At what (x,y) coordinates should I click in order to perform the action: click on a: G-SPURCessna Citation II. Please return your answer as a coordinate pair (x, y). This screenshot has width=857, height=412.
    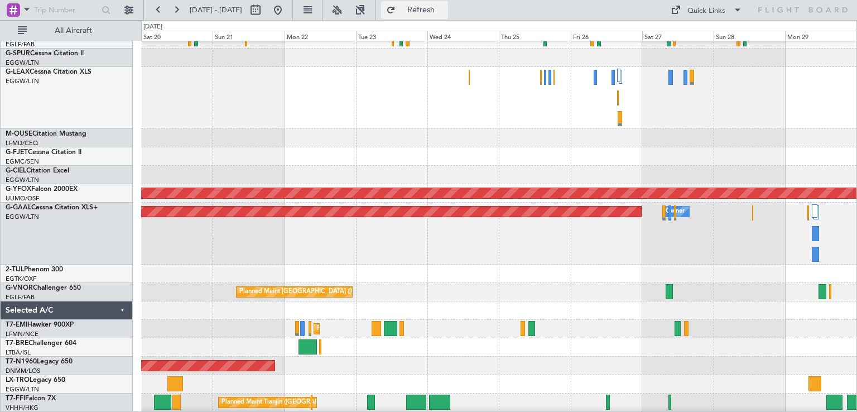
    Looking at the image, I should click on (45, 54).